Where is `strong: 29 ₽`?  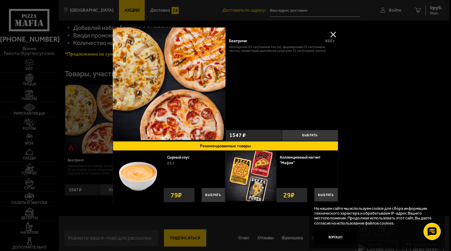 strong: 29 ₽ is located at coordinates (289, 195).